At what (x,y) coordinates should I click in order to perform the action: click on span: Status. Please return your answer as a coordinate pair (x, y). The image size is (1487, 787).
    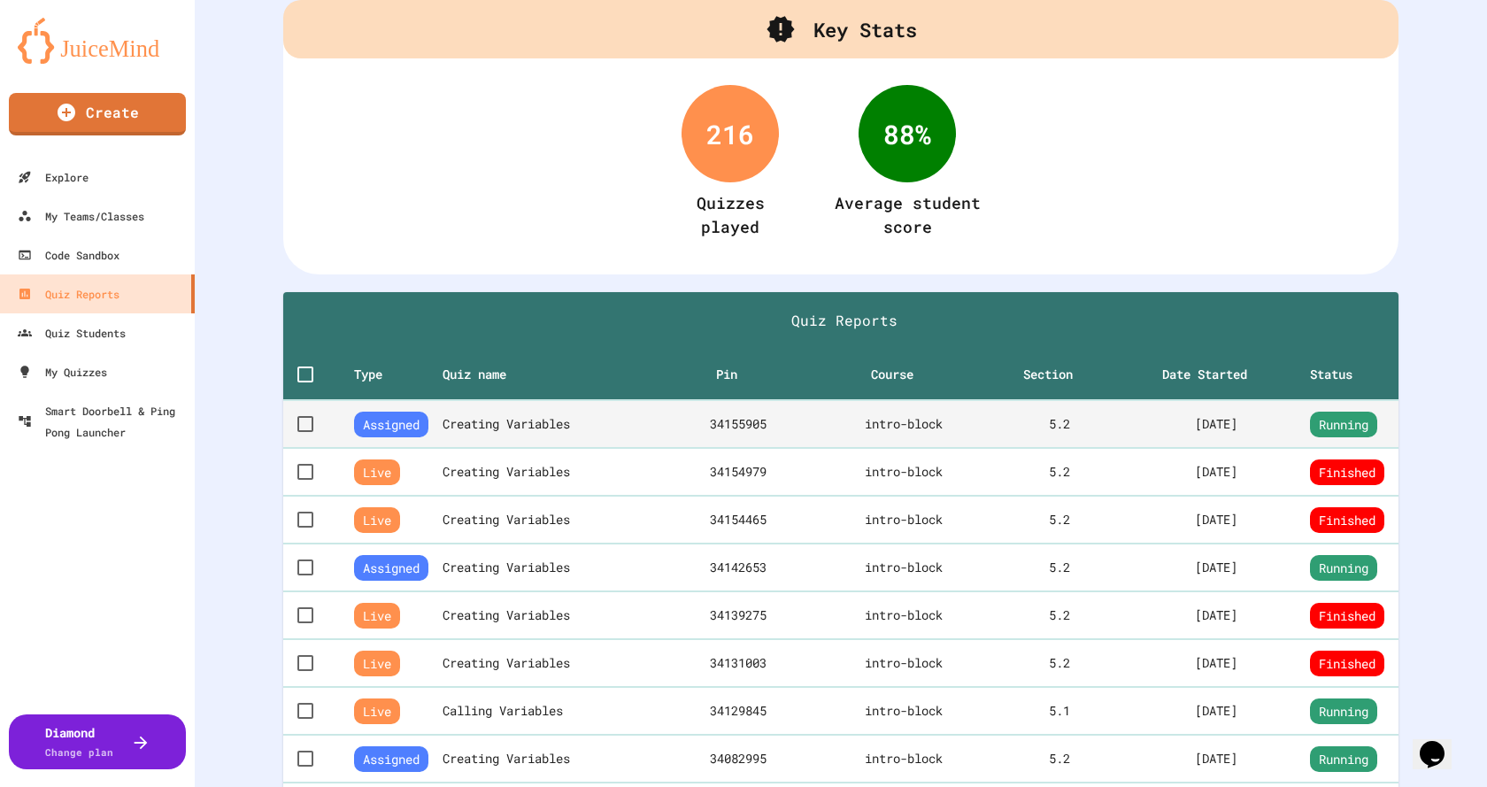
    Looking at the image, I should click on (1343, 374).